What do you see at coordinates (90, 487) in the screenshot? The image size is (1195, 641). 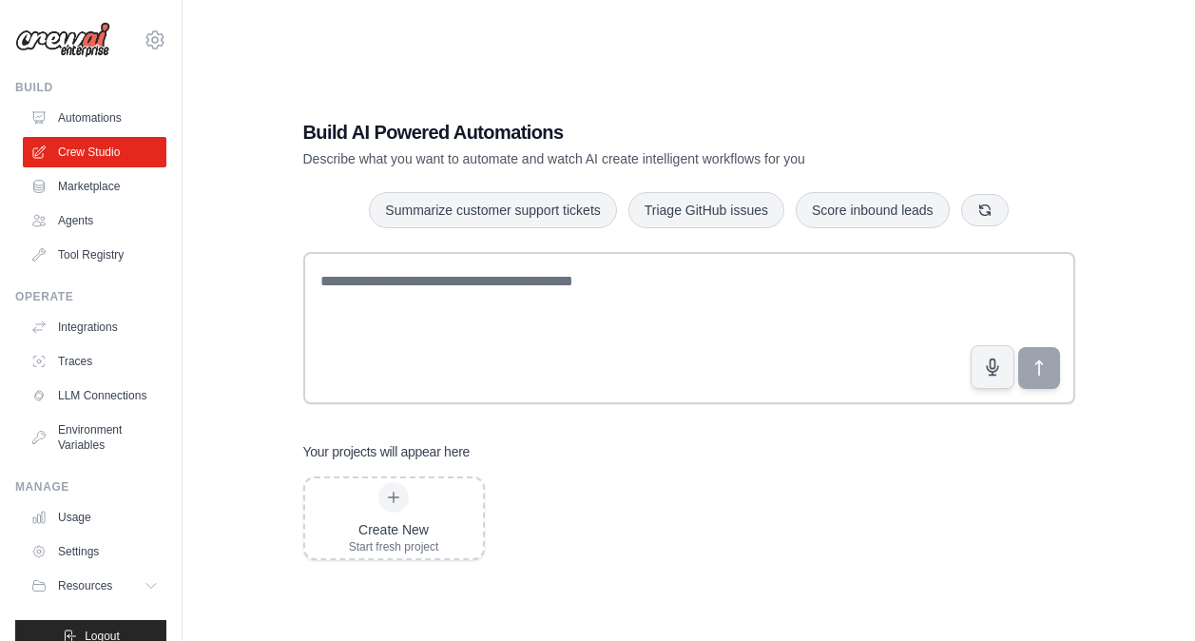 I see `div: Manage` at bounding box center [90, 487].